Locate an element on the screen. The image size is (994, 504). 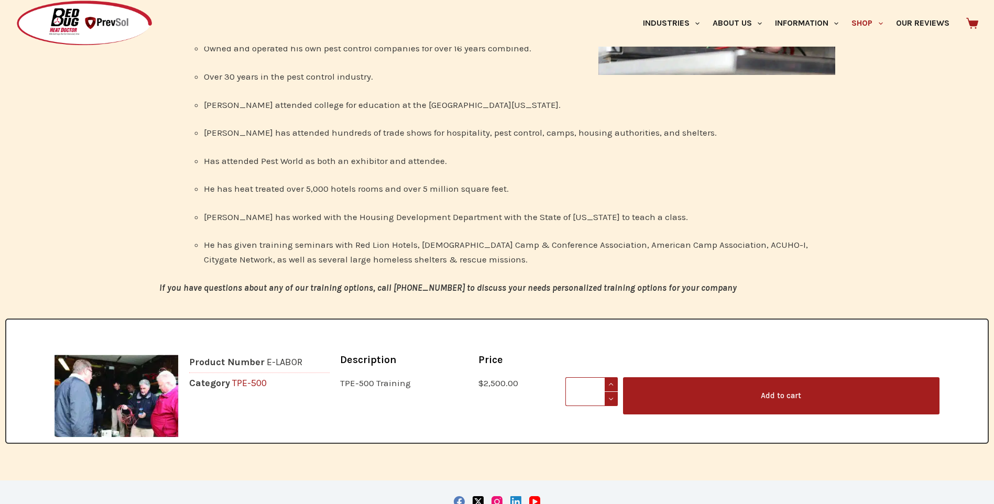
bdi: 2,500.00 is located at coordinates (499, 383).